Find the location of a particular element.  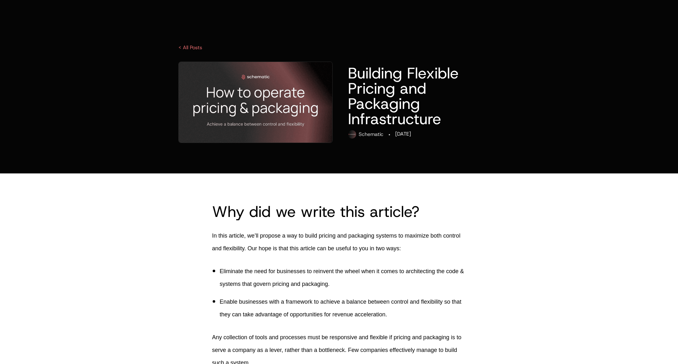

div: Schematic is located at coordinates (371, 134).